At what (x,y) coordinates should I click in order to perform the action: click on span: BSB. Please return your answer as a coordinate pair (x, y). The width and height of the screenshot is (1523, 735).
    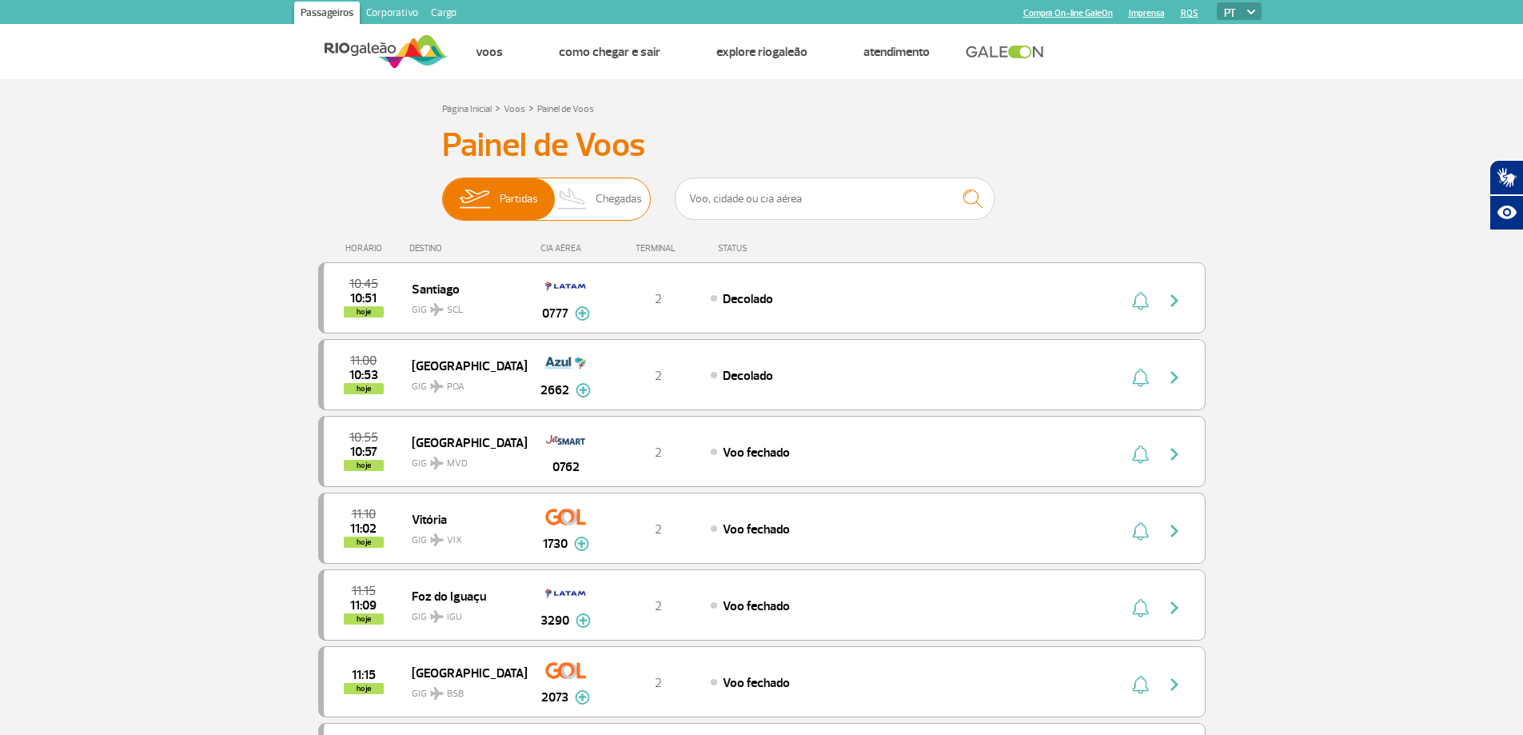
    Looking at the image, I should click on (455, 694).